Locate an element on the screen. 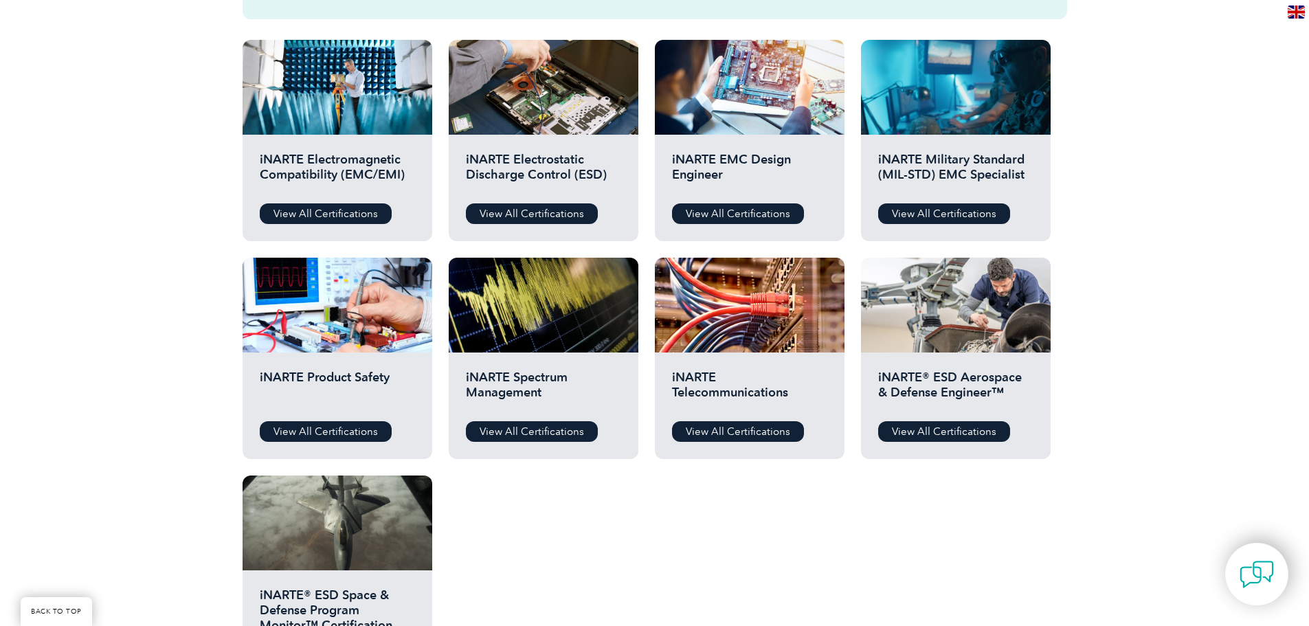 This screenshot has height=626, width=1309. img: contact-chat.png is located at coordinates (1257, 575).